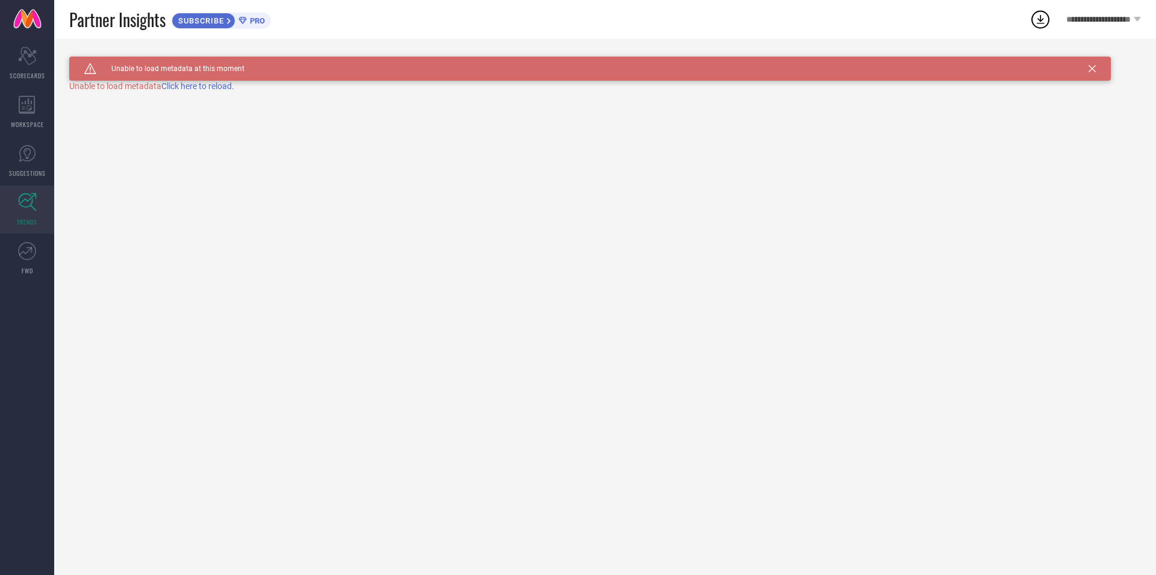  What do you see at coordinates (117, 19) in the screenshot?
I see `span: Partner Insights` at bounding box center [117, 19].